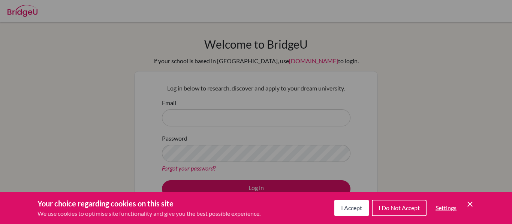 This screenshot has width=512, height=224. What do you see at coordinates (399, 208) in the screenshot?
I see `button: I Do Not Accept` at bounding box center [399, 208].